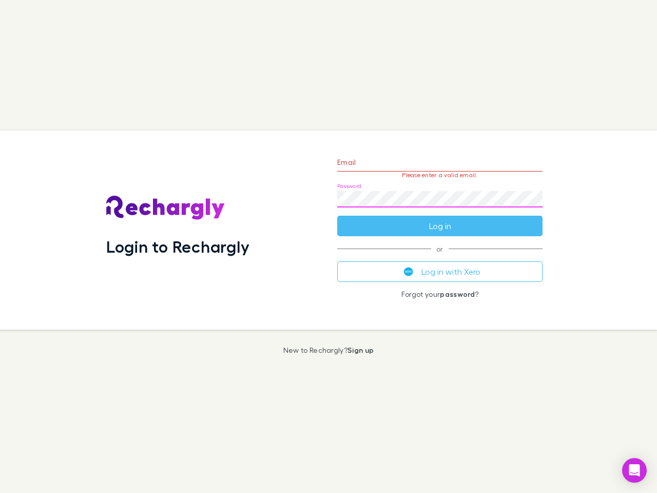 This screenshot has width=657, height=493. Describe the element at coordinates (457, 294) in the screenshot. I see `a: password` at that location.